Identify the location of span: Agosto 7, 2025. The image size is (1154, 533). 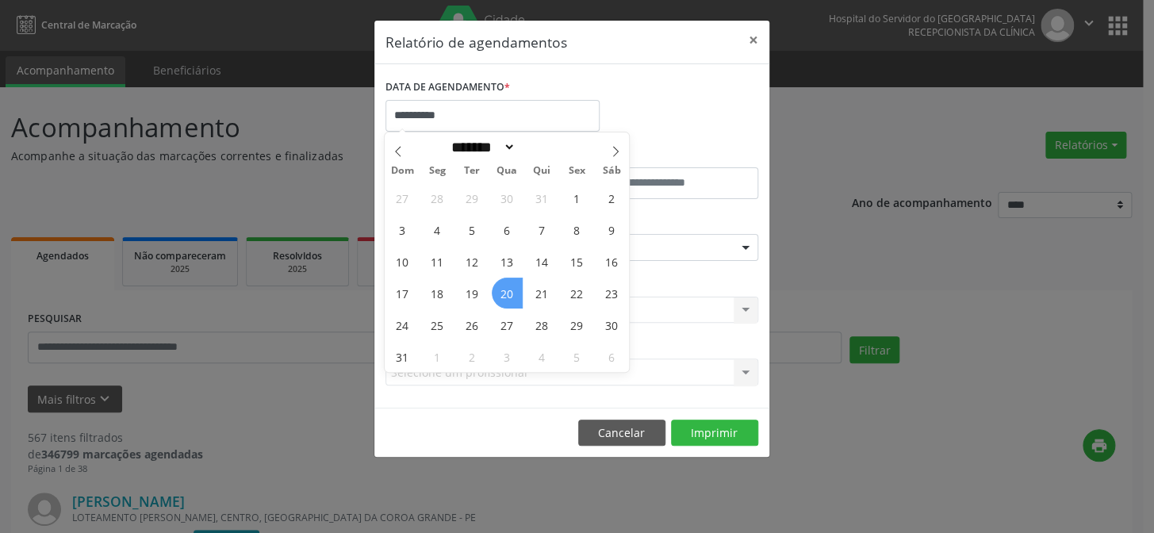
(542, 229).